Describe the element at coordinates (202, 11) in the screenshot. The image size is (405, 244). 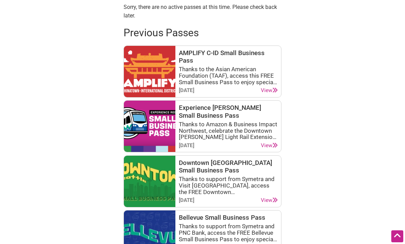
I see `p: Sorry, there are no active passes at this time. Please check back later.` at that location.